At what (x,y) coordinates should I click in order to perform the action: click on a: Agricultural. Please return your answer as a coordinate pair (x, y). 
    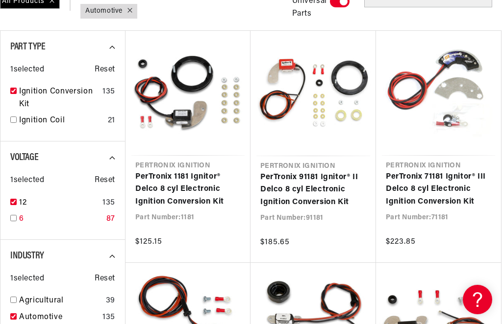
    Looking at the image, I should click on (60, 301).